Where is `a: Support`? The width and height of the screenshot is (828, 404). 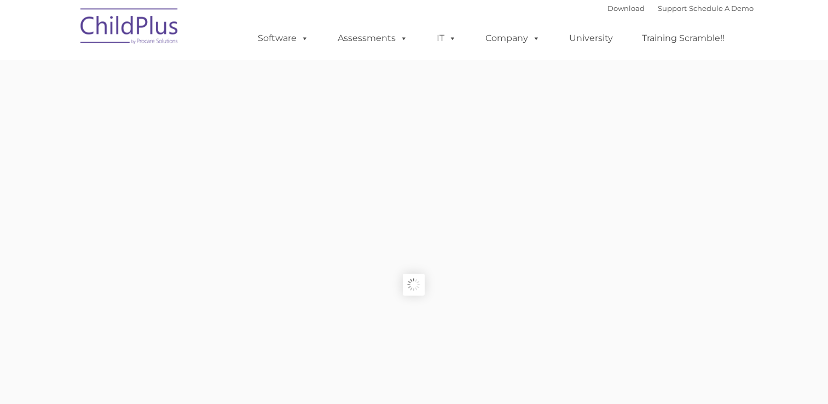 a: Support is located at coordinates (672, 8).